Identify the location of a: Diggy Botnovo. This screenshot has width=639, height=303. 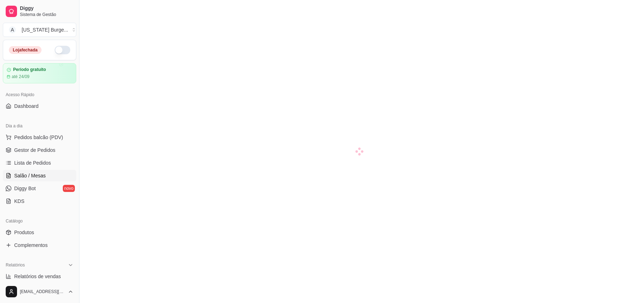
(39, 188).